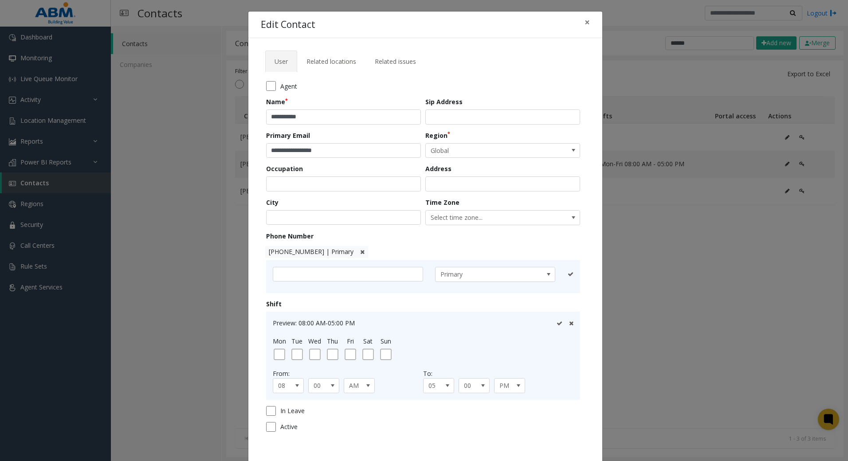 Image resolution: width=848 pixels, height=461 pixels. Describe the element at coordinates (274, 304) in the screenshot. I see `label: Shift` at that location.